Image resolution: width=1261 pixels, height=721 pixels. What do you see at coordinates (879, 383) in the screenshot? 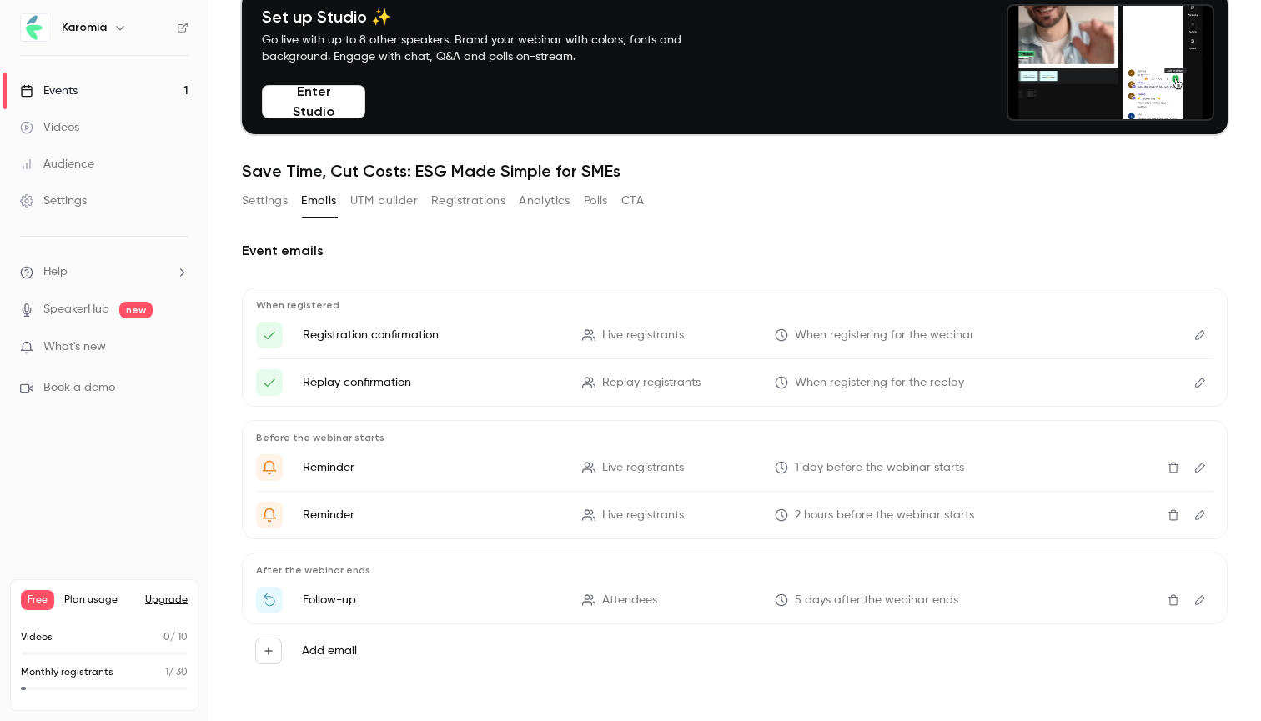
I see `span: When registering for the replay` at bounding box center [879, 383].